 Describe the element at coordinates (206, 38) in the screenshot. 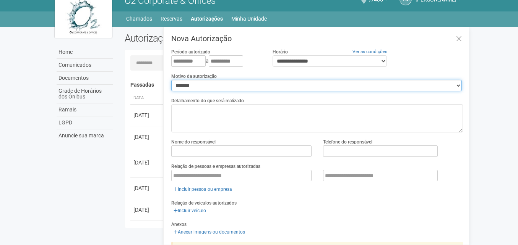

I see `h2: Autorizações` at that location.